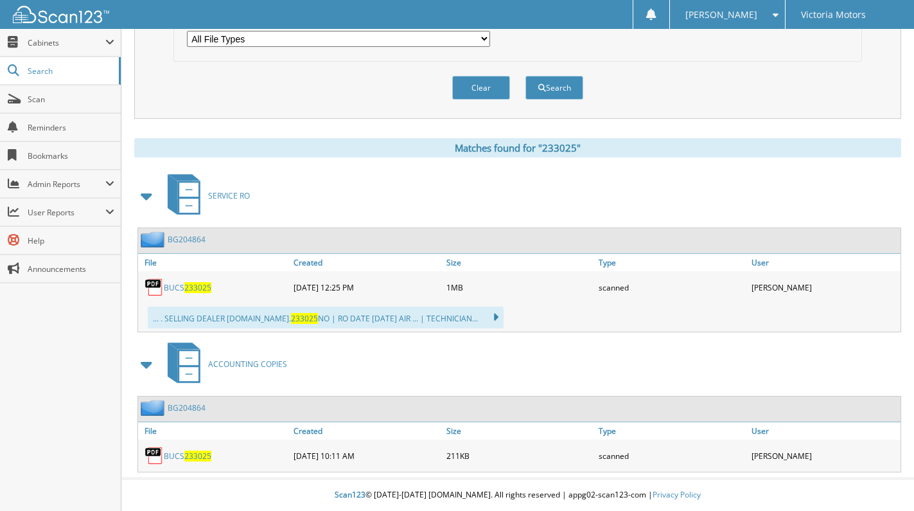 This screenshot has width=914, height=511. Describe the element at coordinates (205, 195) in the screenshot. I see `a: SERVICE RO` at that location.